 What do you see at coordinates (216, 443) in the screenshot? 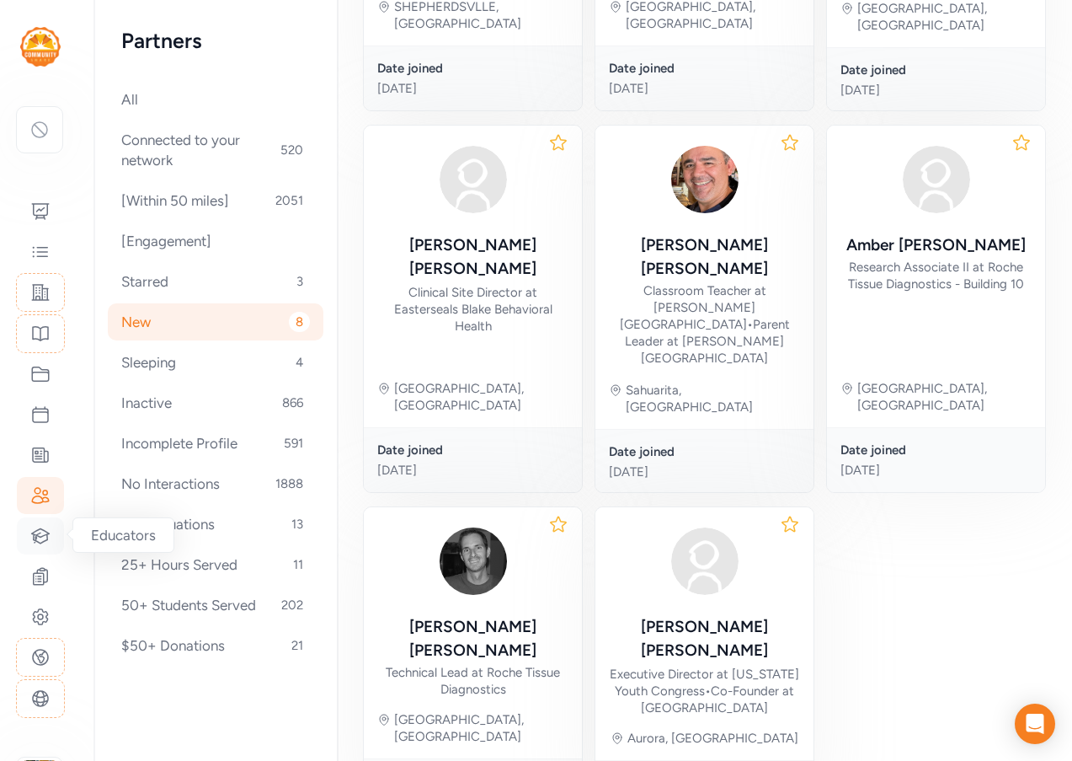
I see `div: Incomplete Profile` at bounding box center [216, 443].